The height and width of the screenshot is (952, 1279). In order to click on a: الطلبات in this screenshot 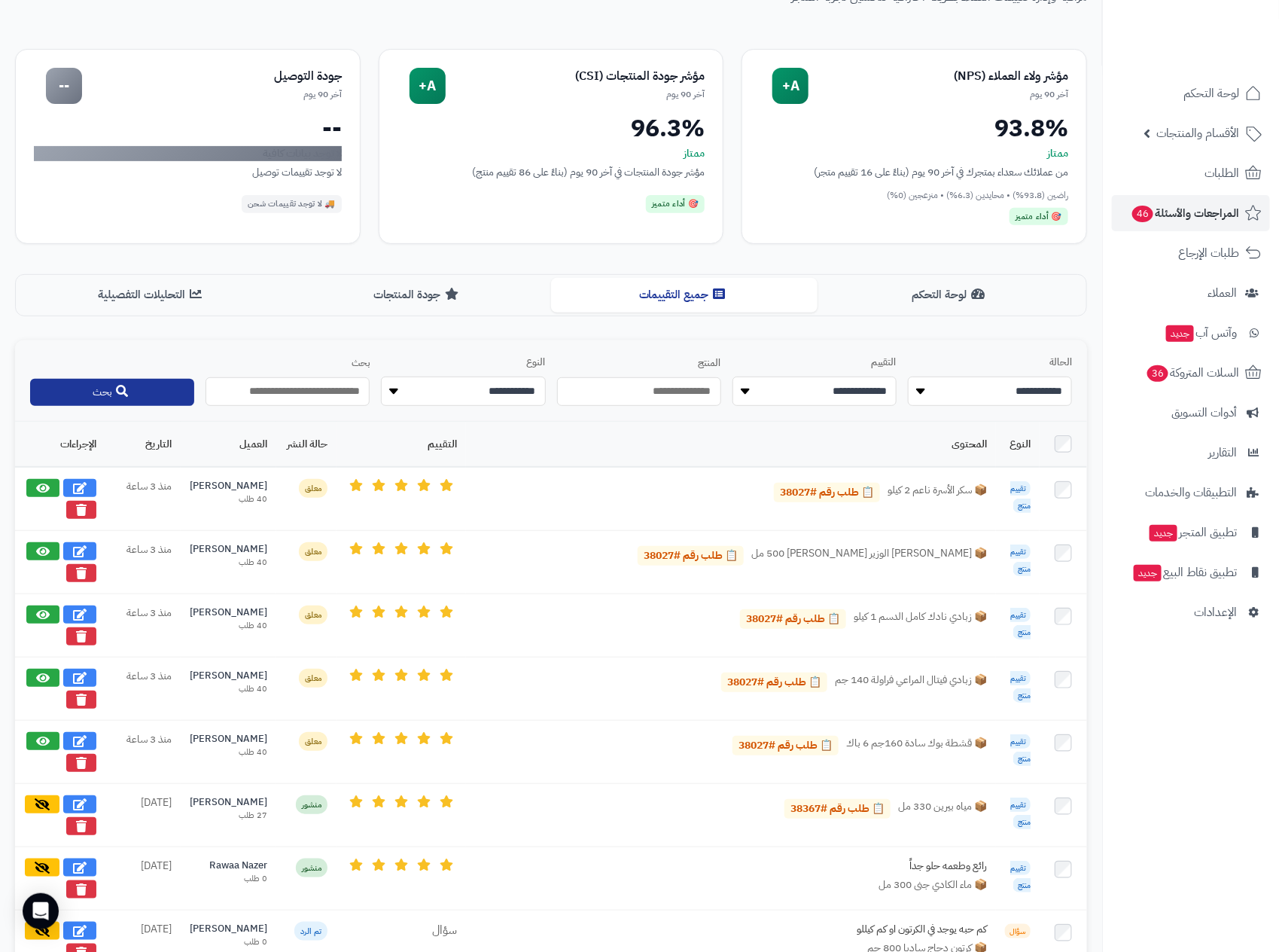, I will do `click(1191, 173)`.